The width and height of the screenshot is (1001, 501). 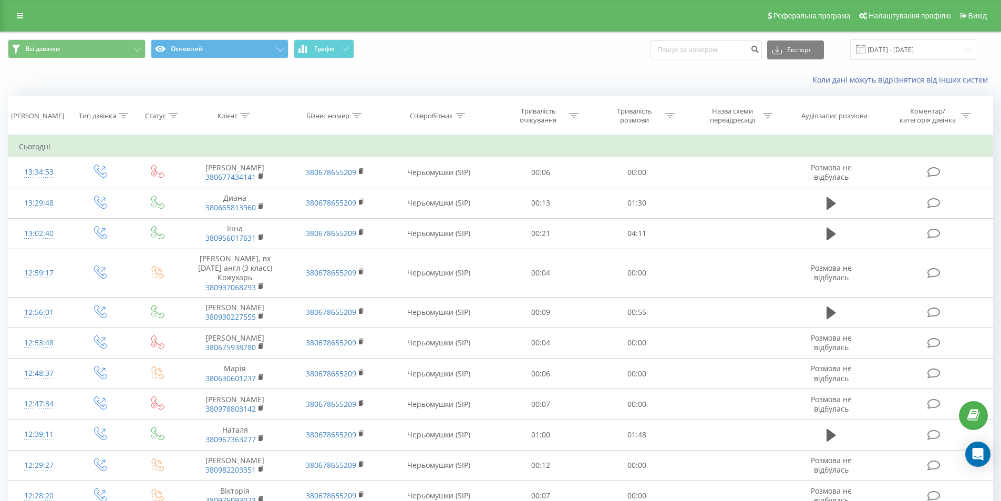 What do you see at coordinates (812, 16) in the screenshot?
I see `span: Реферальна програма` at bounding box center [812, 16].